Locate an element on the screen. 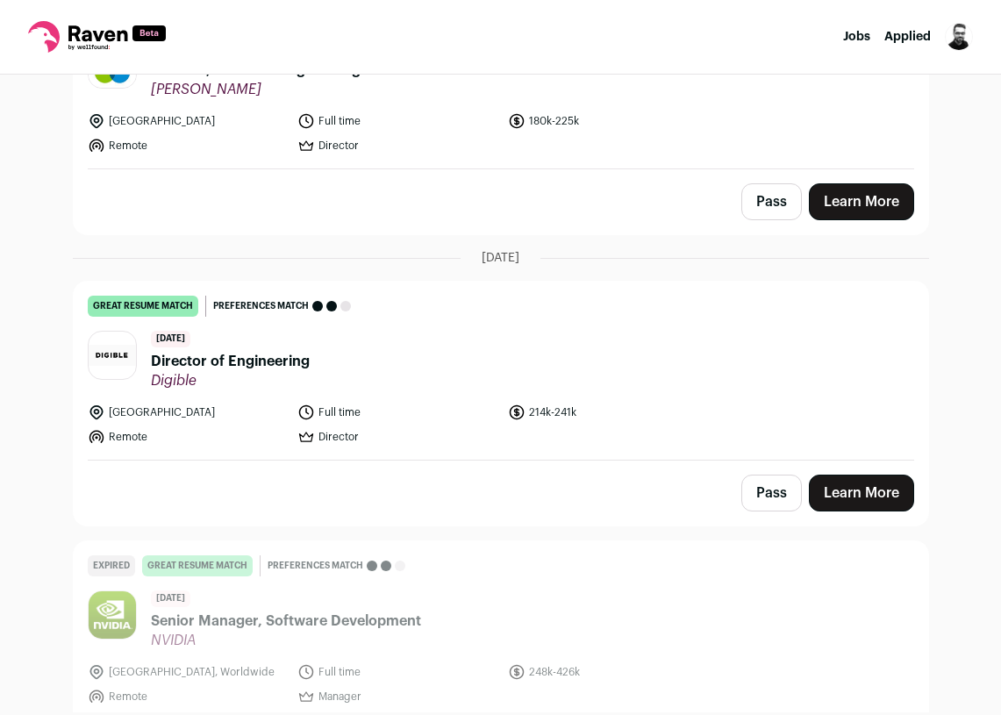 This screenshot has width=1001, height=715. li: 248k-426k is located at coordinates (608, 672).